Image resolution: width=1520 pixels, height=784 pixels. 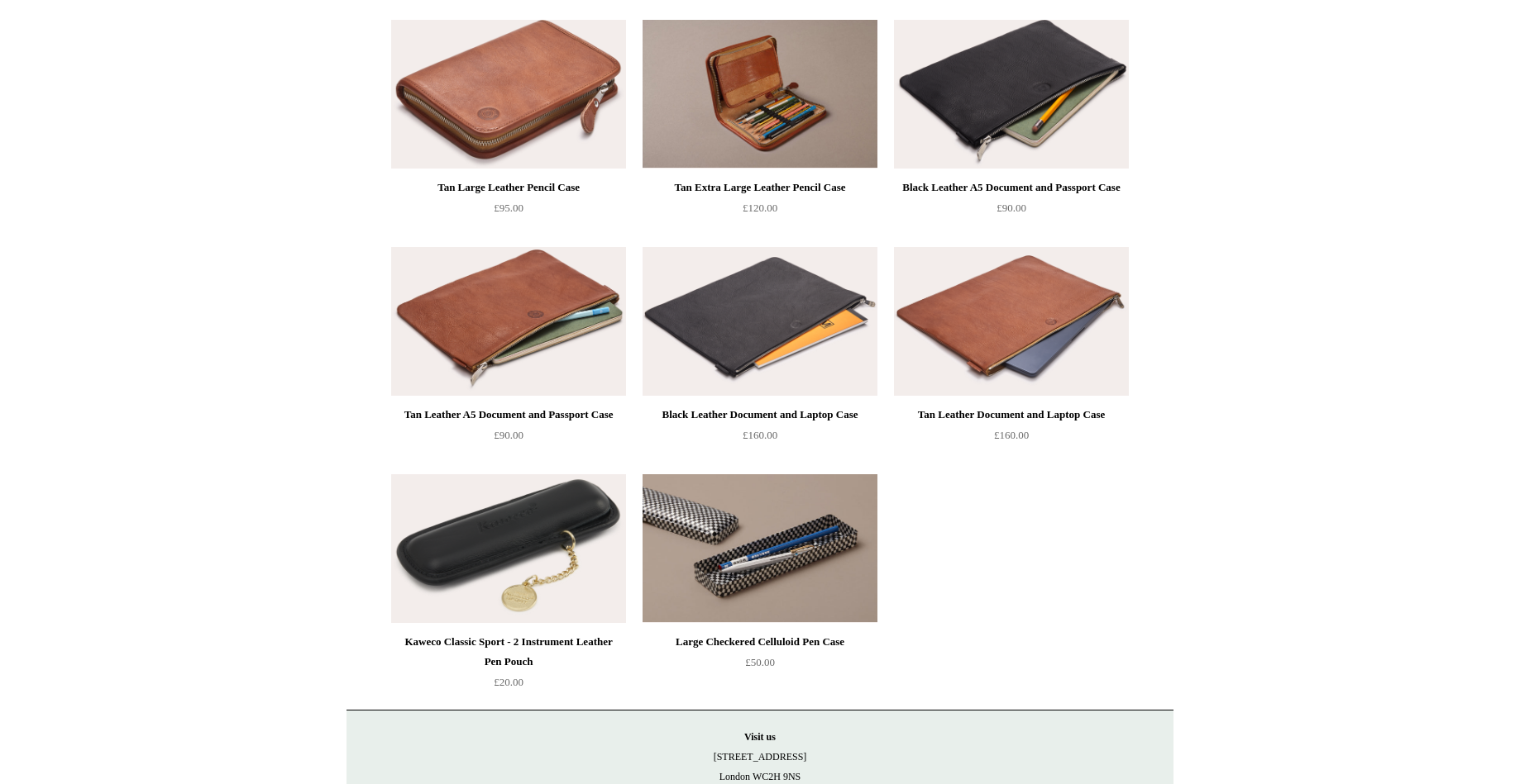 What do you see at coordinates (760, 549) in the screenshot?
I see `img: Large Checkered Celluloid Pen Case` at bounding box center [760, 549].